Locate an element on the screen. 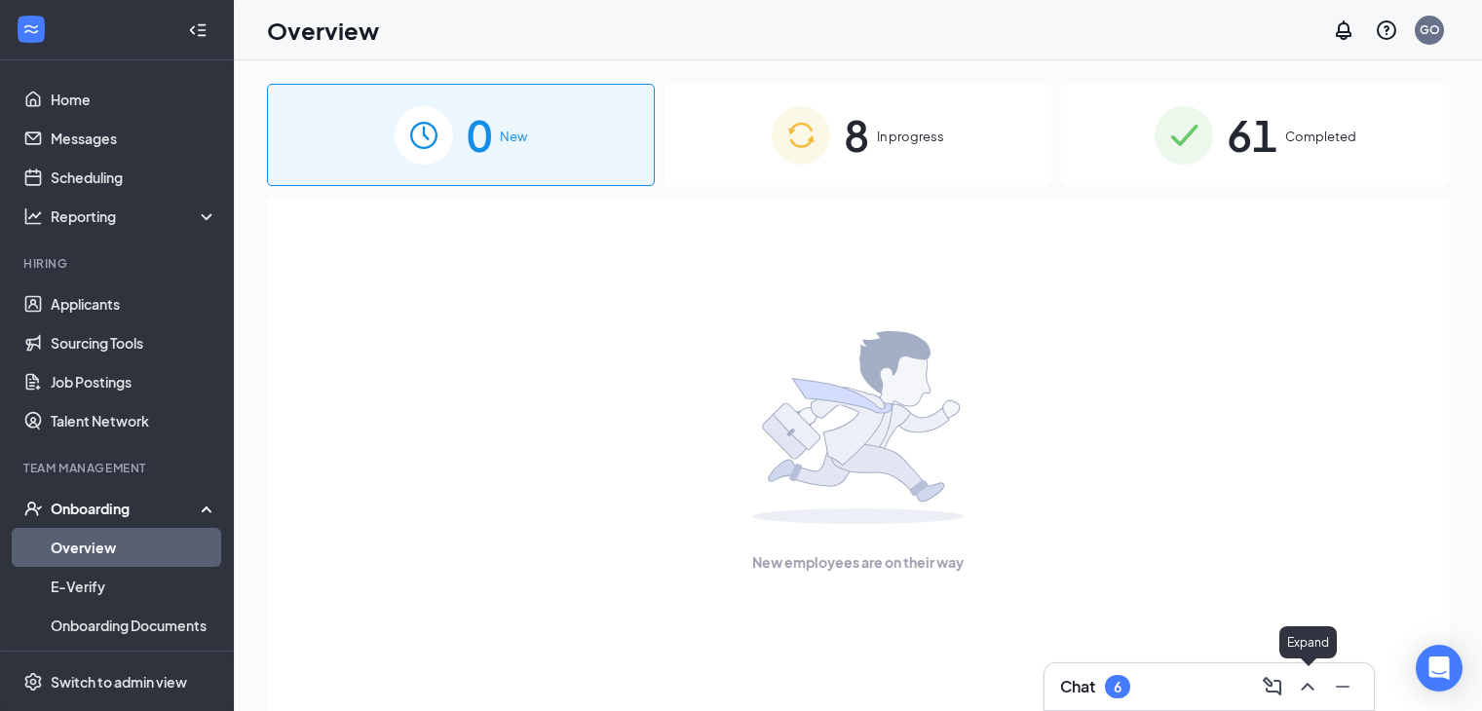 The image size is (1482, 711). button: ChevronUp is located at coordinates (1307, 687).